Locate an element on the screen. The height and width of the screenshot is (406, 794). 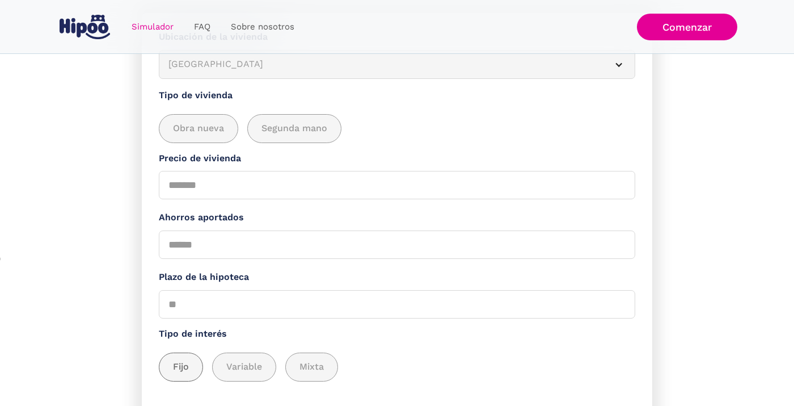
a: Comenzar is located at coordinates (687, 27).